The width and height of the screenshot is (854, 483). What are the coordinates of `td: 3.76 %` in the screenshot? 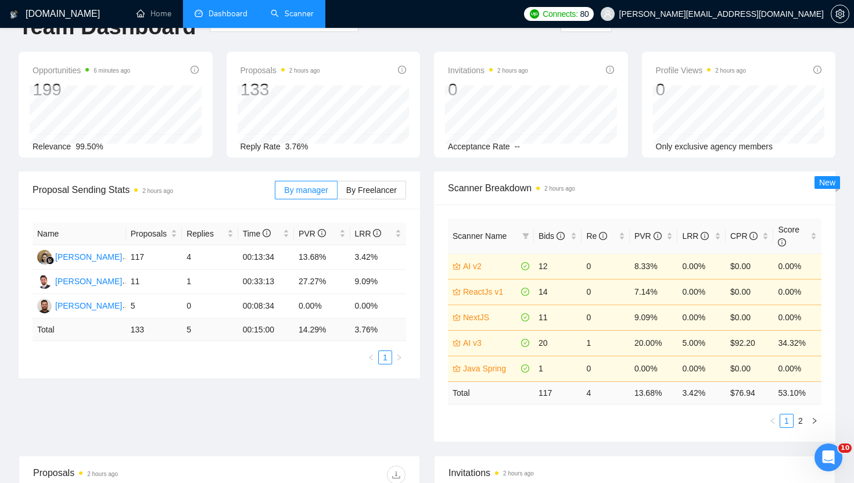 It's located at (378, 329).